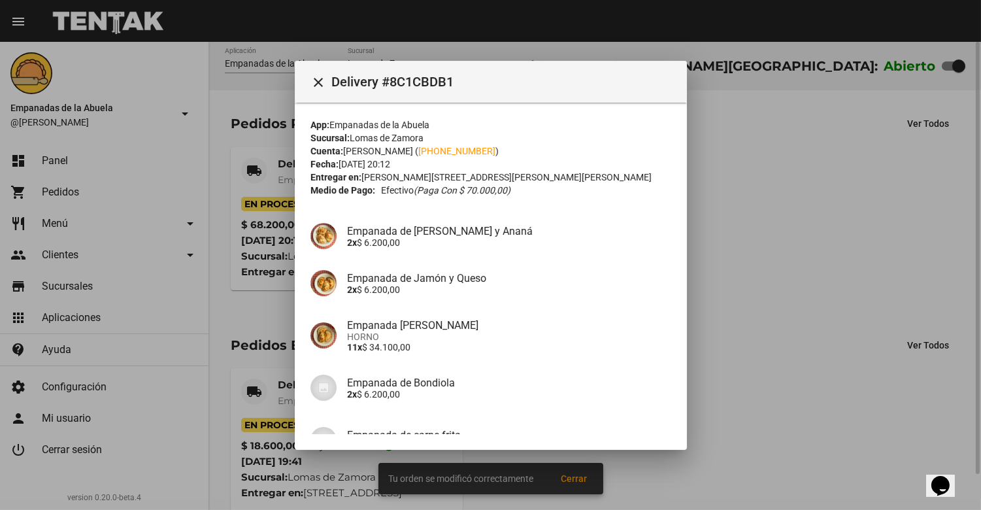  I want to click on img: f79e90c5-b4f9-4d92-9a9e-7fe78b339dbe.jpg, so click(324, 236).